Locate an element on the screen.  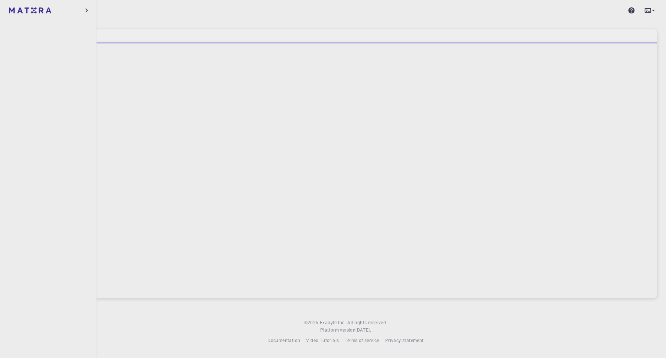
span: Exabyte Inc. is located at coordinates (333, 322).